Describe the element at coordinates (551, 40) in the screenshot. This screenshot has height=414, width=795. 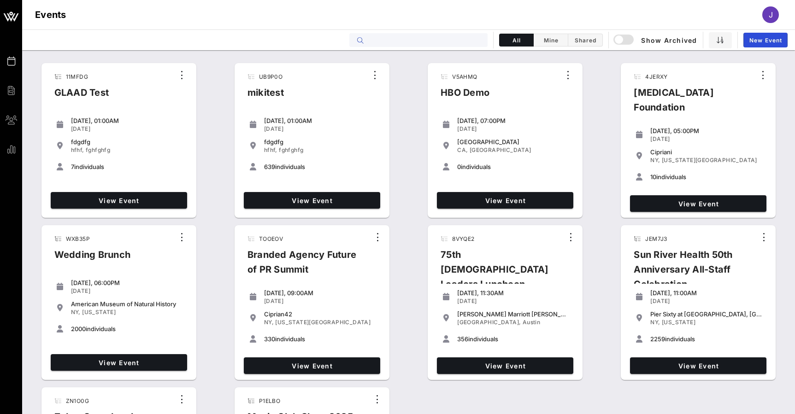
I see `button: Mine` at that location.